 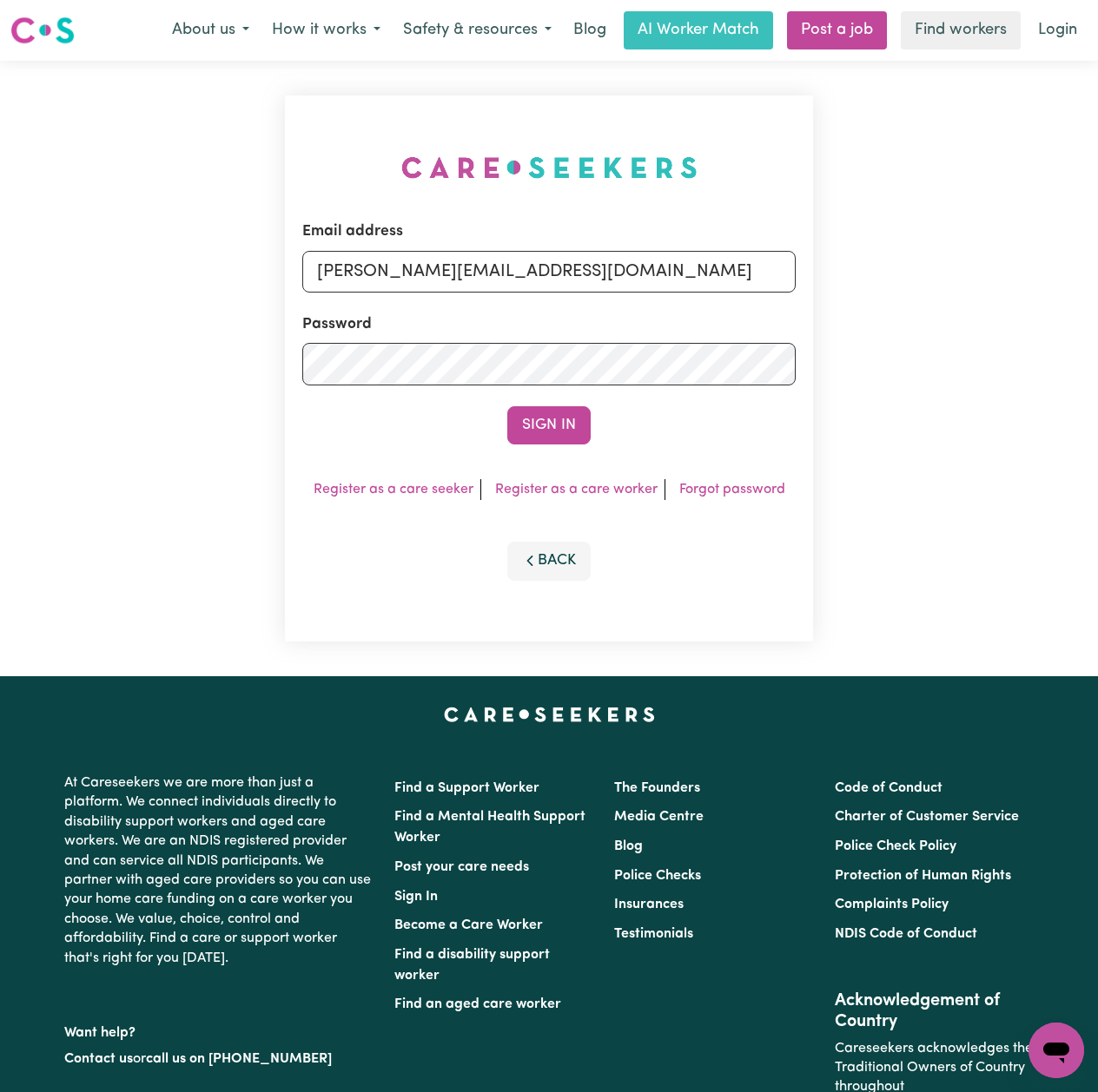 What do you see at coordinates (836, 30) in the screenshot?
I see `a: Post a job` at bounding box center [836, 30].